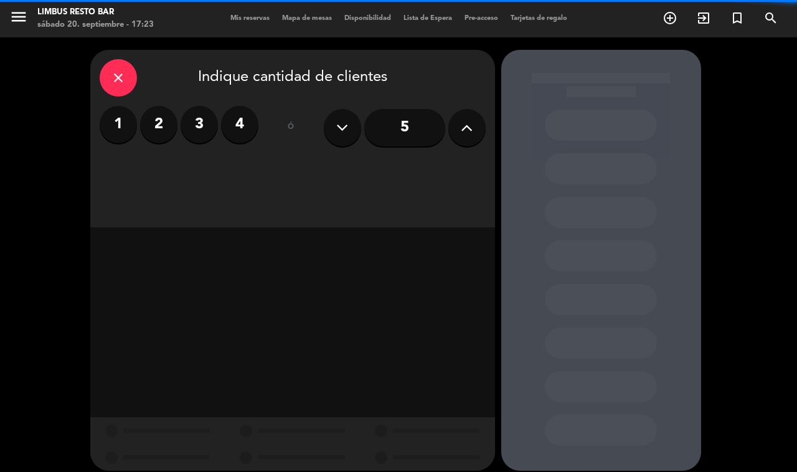 Image resolution: width=797 pixels, height=472 pixels. Describe the element at coordinates (19, 17) in the screenshot. I see `i: menu` at that location.